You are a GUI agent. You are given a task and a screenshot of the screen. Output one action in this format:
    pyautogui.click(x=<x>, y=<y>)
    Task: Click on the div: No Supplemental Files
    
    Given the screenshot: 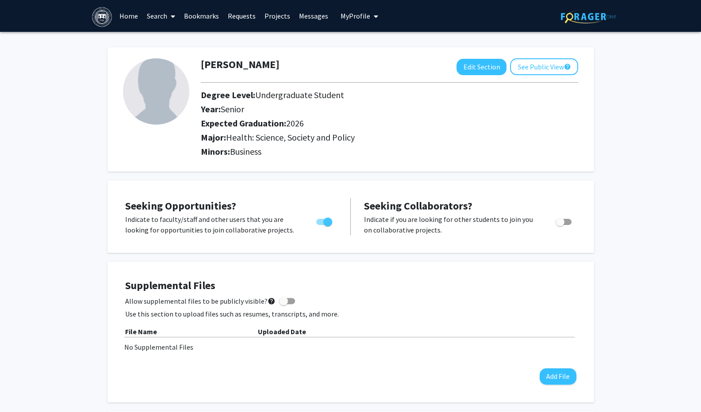 What is the action you would take?
    pyautogui.click(x=351, y=347)
    